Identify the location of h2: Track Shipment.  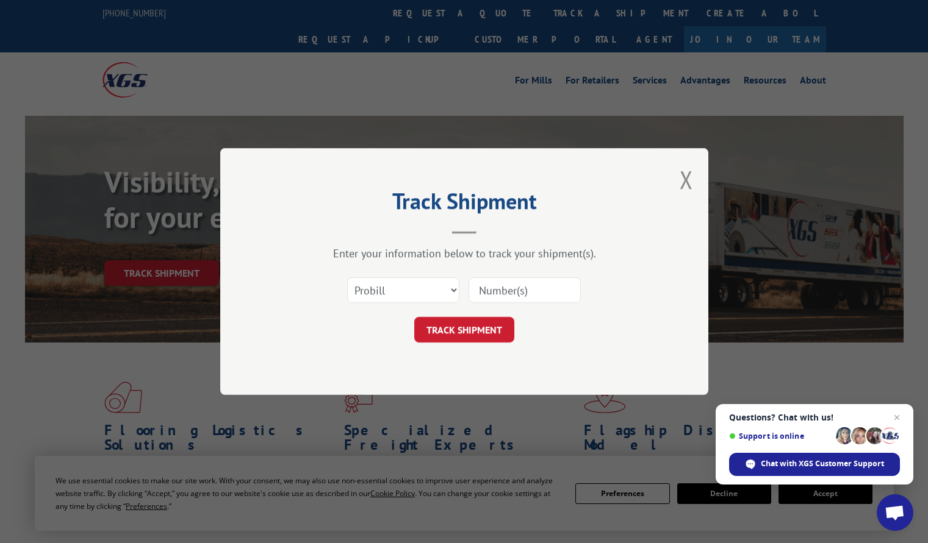
(464, 204).